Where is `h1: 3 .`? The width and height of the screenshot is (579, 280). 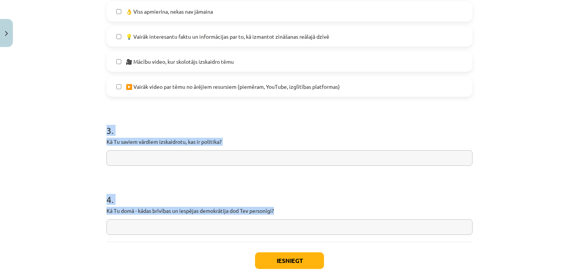 h1: 3 . is located at coordinates (290, 124).